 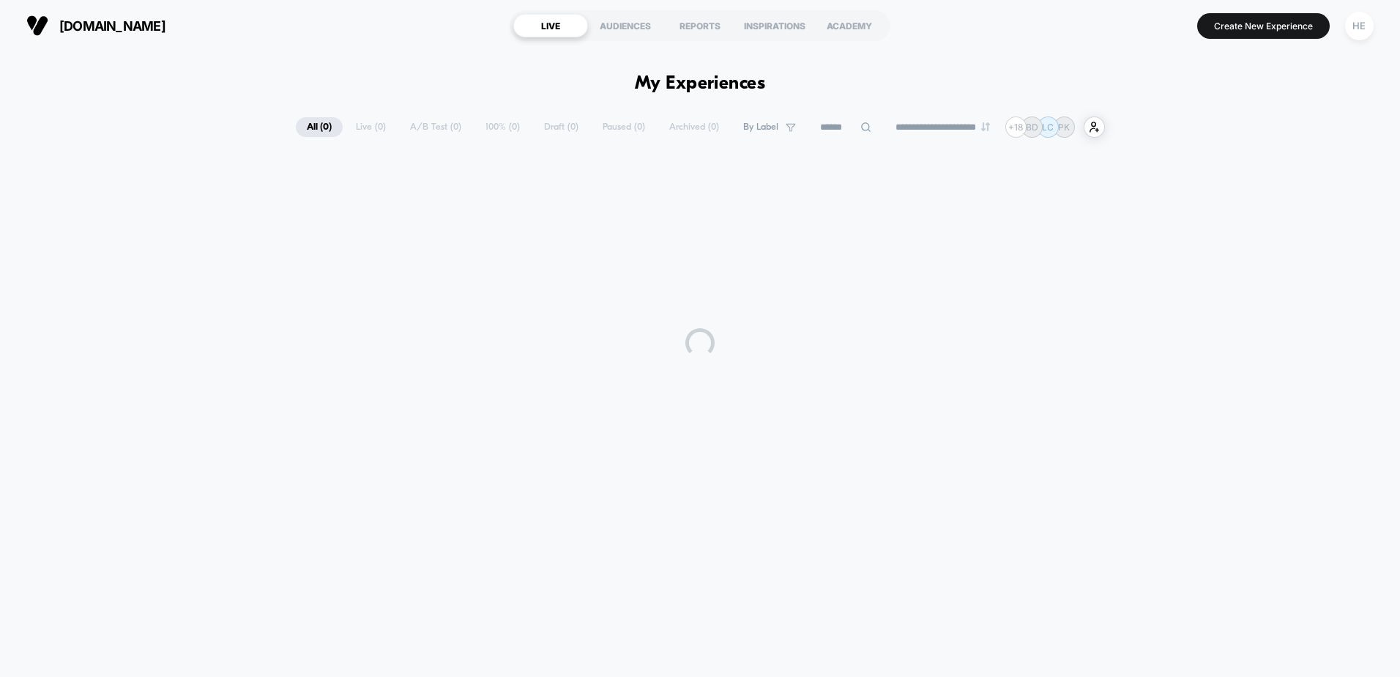 What do you see at coordinates (1359, 26) in the screenshot?
I see `button: HE` at bounding box center [1359, 26].